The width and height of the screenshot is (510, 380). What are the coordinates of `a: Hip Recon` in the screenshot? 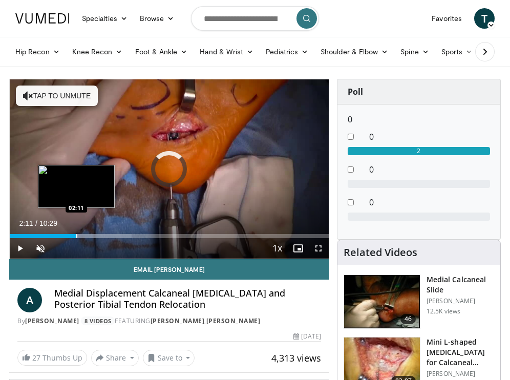 It's located at (37, 52).